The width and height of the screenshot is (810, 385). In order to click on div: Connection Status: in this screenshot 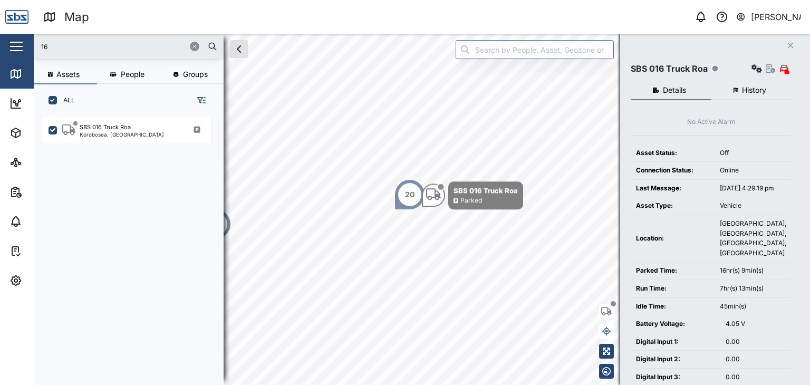, I will do `click(672, 170)`.